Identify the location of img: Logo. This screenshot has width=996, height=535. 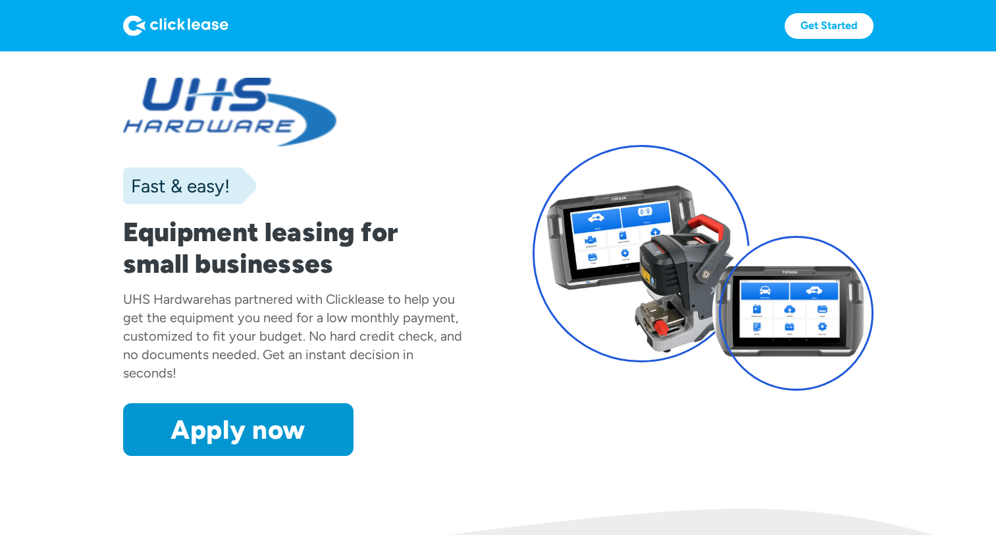
(176, 26).